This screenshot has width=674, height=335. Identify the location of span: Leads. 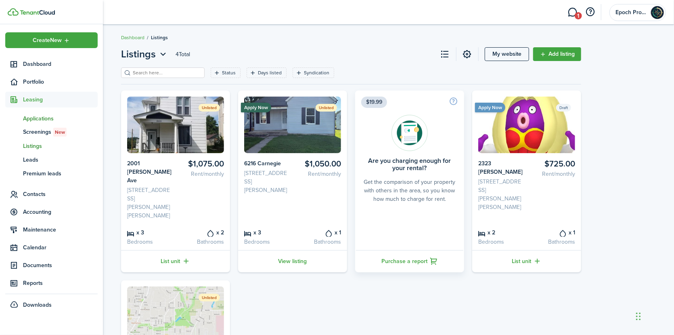
(60, 159).